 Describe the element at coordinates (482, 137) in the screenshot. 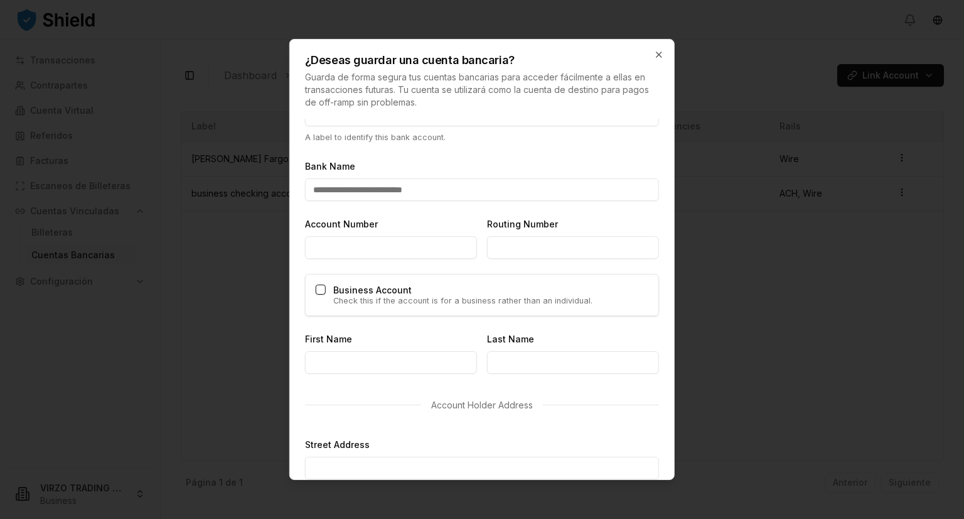

I see `p: A label to identify this bank account.` at that location.